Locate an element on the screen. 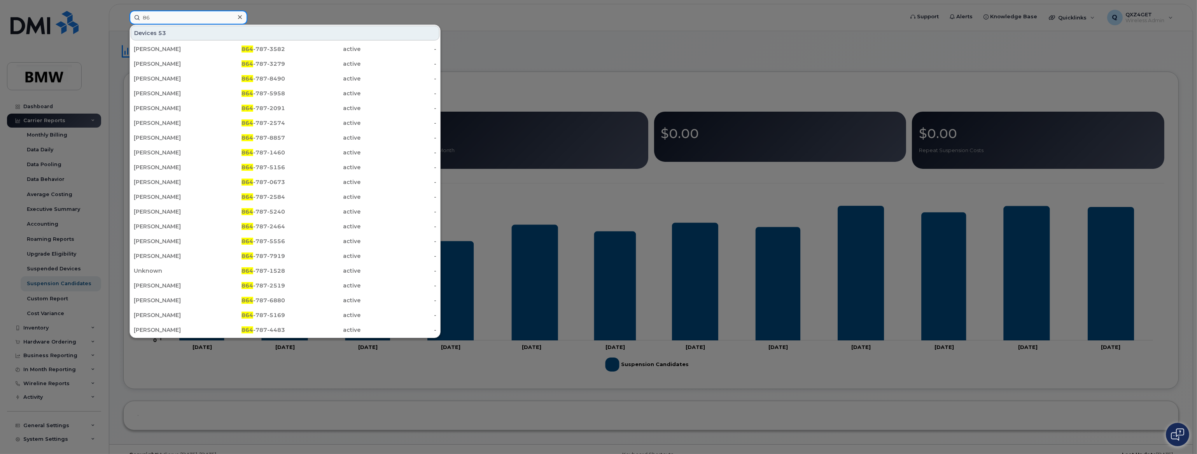 The height and width of the screenshot is (454, 1197). img: Open chat is located at coordinates (1177, 434).